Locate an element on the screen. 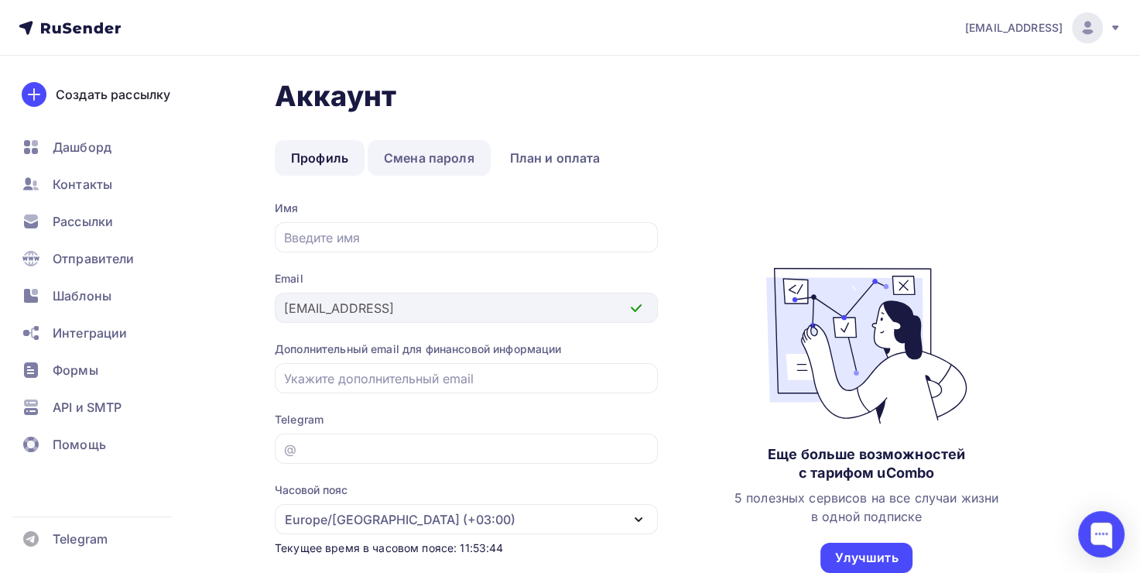 This screenshot has width=1140, height=573. div: Текущее время в часовом поясе: 11:53:44 is located at coordinates (466, 548).